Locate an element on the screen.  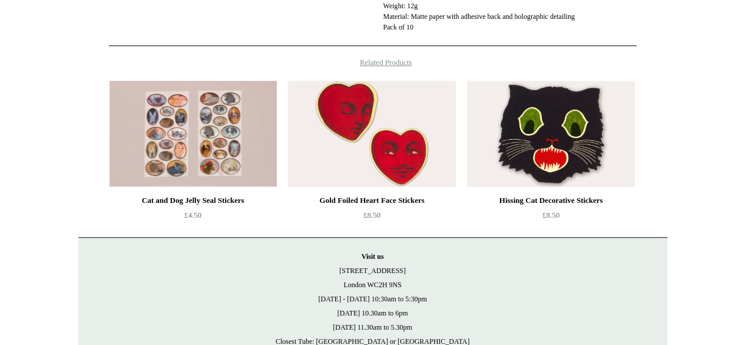
a: Gold Foiled Heart Face Stickers Gold Foiled Heart Face Stickers is located at coordinates (372, 134).